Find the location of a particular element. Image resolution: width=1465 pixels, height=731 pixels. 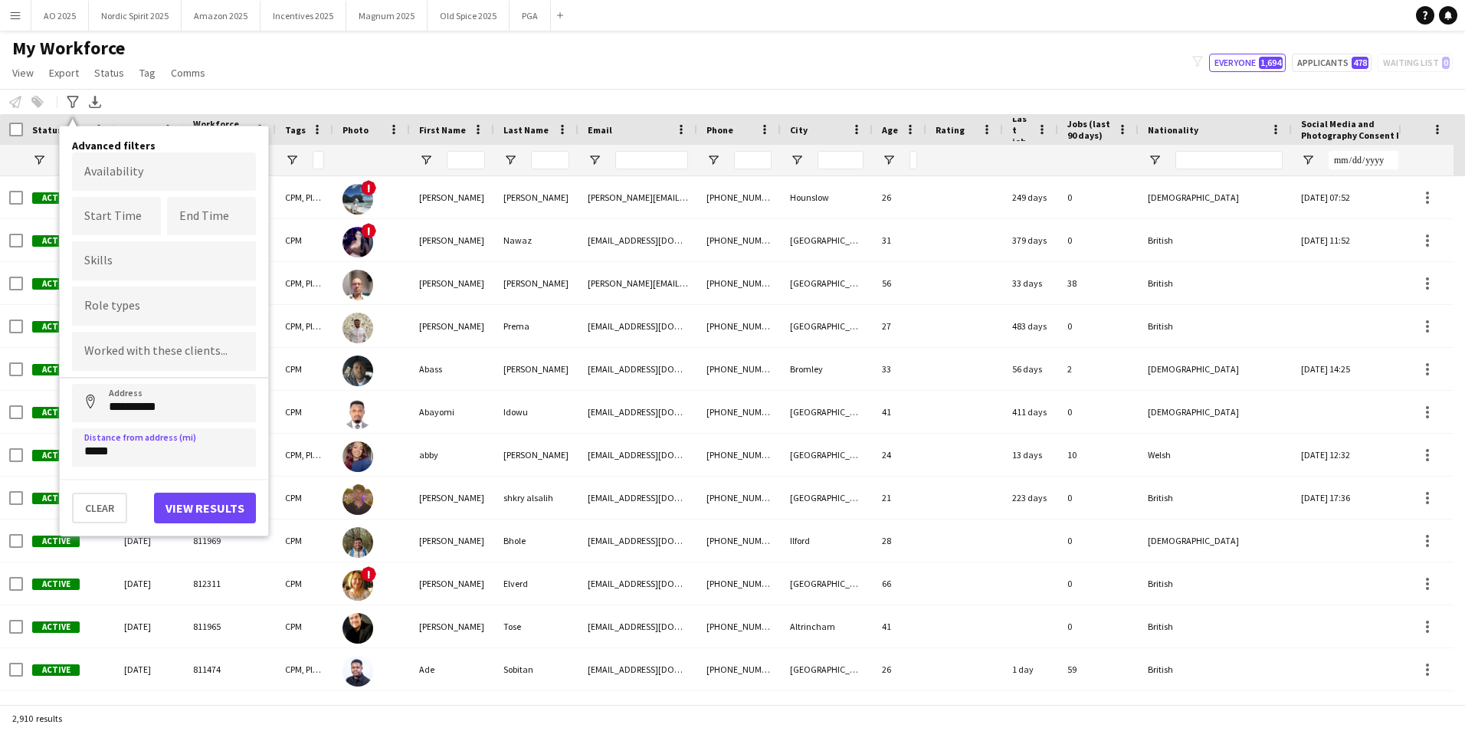

div: 811474 is located at coordinates (230, 669).